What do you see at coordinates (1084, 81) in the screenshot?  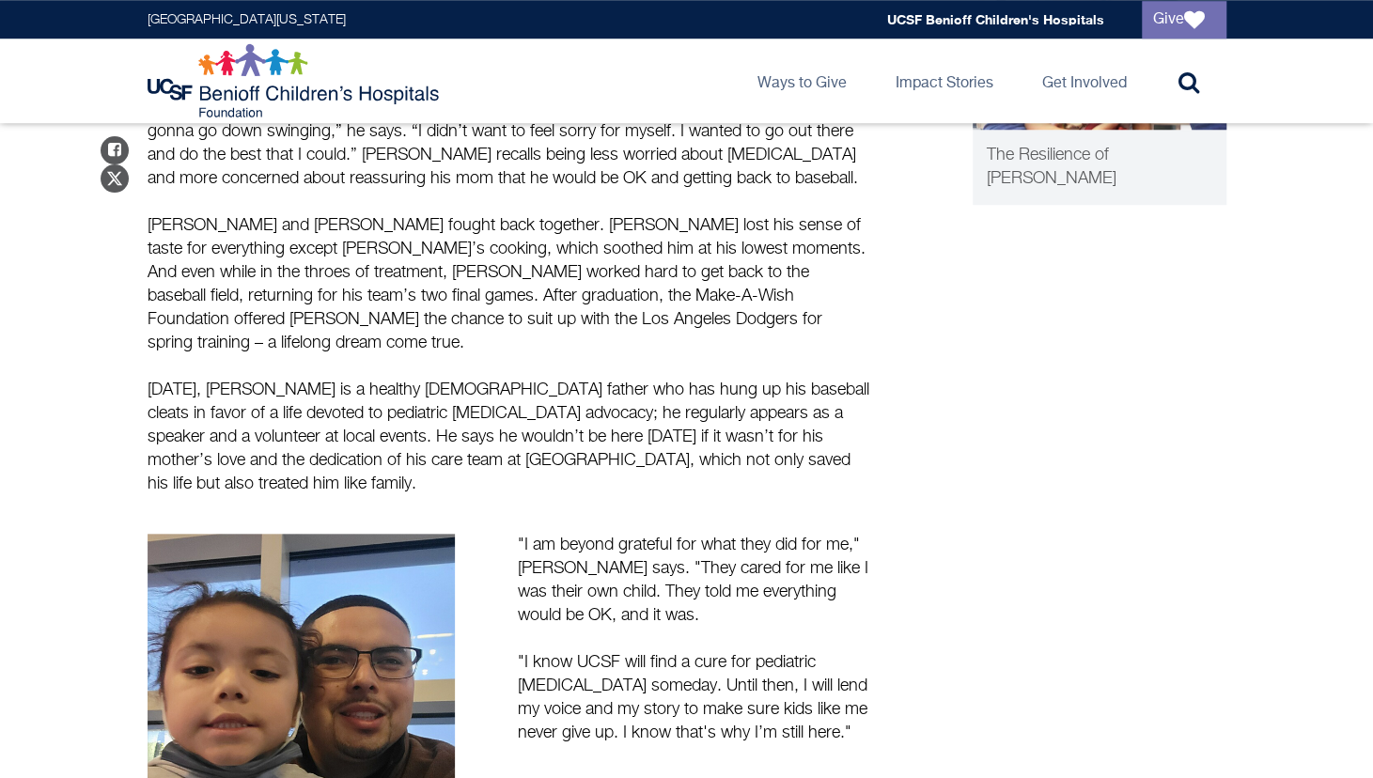 I see `a: Get Involved` at bounding box center [1084, 81].